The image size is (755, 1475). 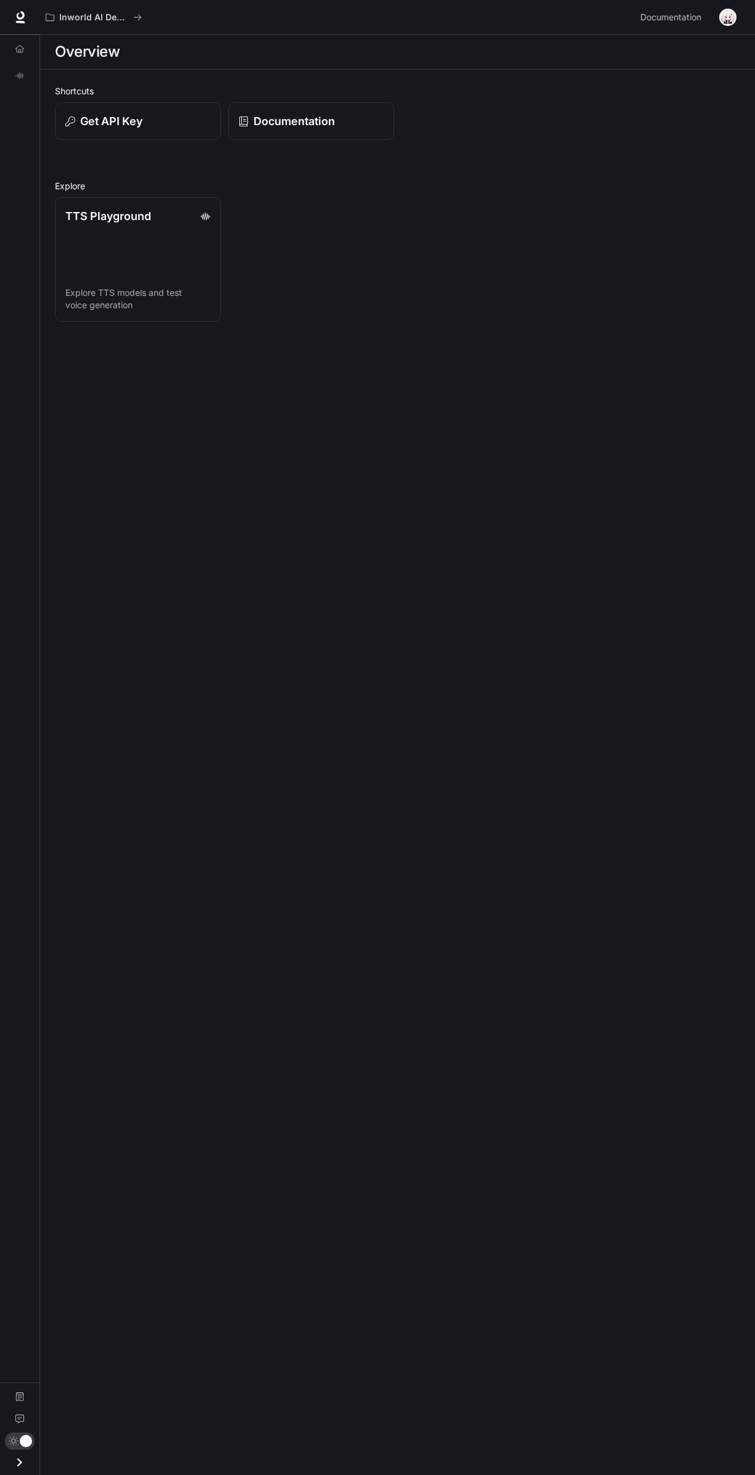 What do you see at coordinates (20, 76) in the screenshot?
I see `a: TTS Playground` at bounding box center [20, 76].